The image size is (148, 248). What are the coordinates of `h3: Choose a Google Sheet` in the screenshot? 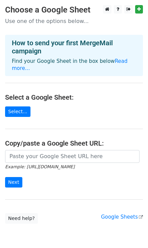 It's located at (74, 10).